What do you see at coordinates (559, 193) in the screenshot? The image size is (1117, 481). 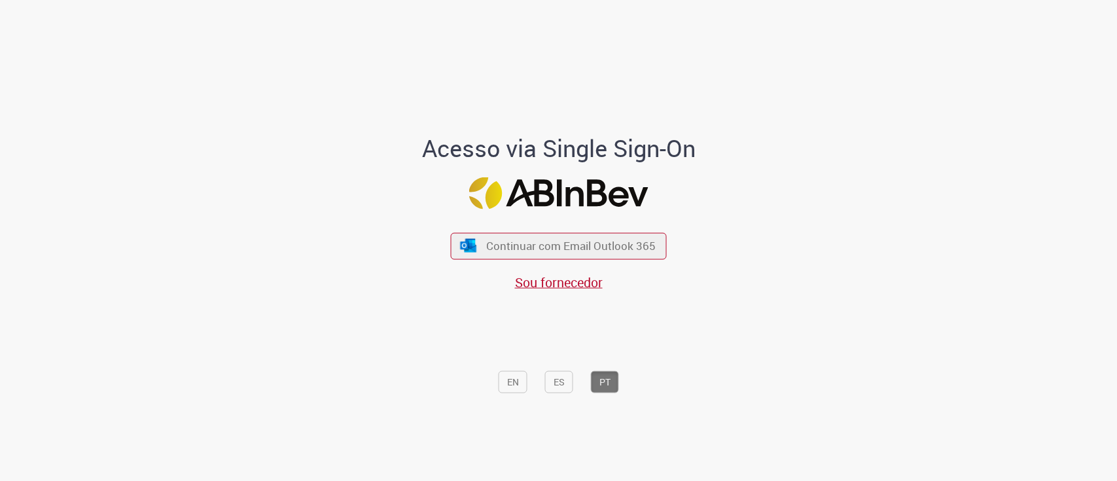 I see `img: Logo ABInBev` at bounding box center [559, 193].